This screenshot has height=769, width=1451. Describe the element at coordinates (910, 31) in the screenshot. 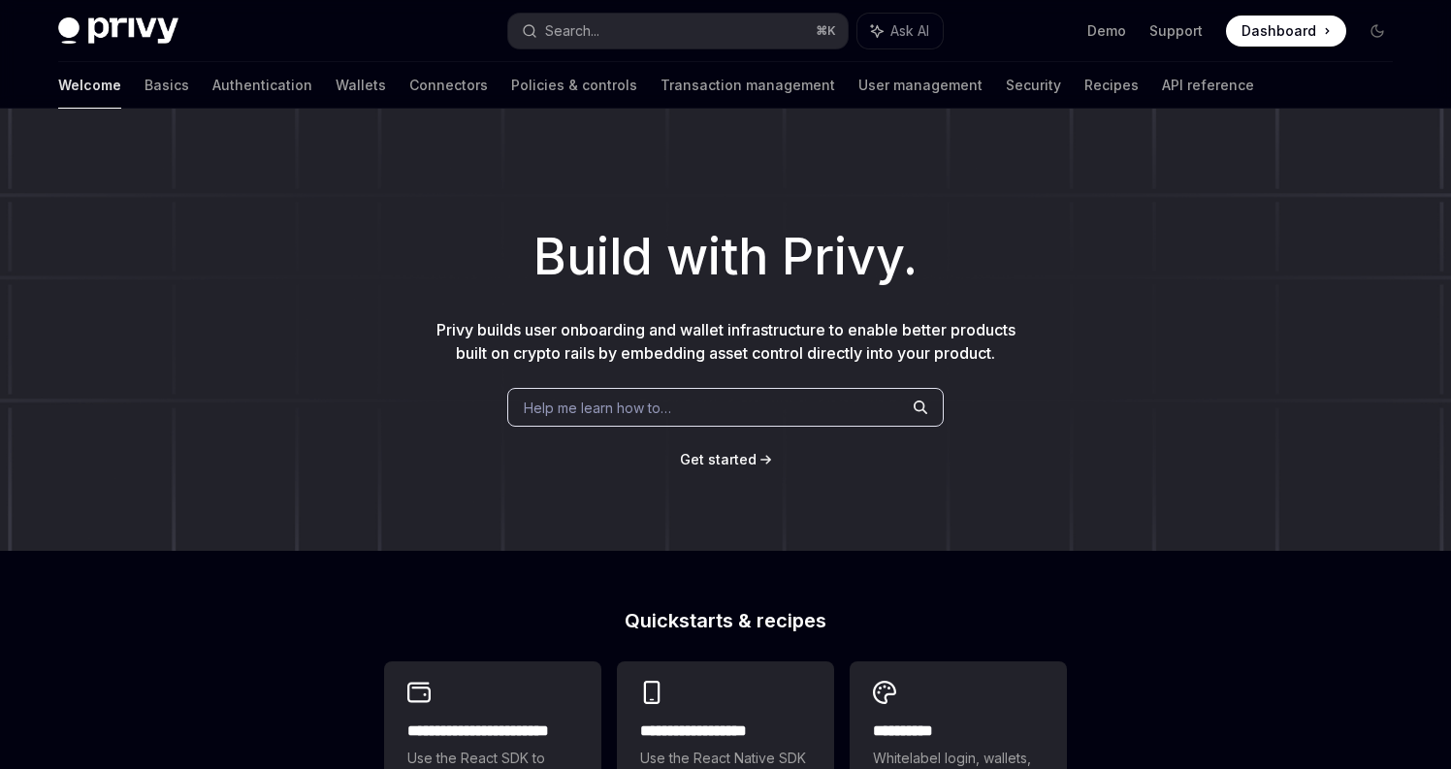

I see `span: Ask AI` at that location.